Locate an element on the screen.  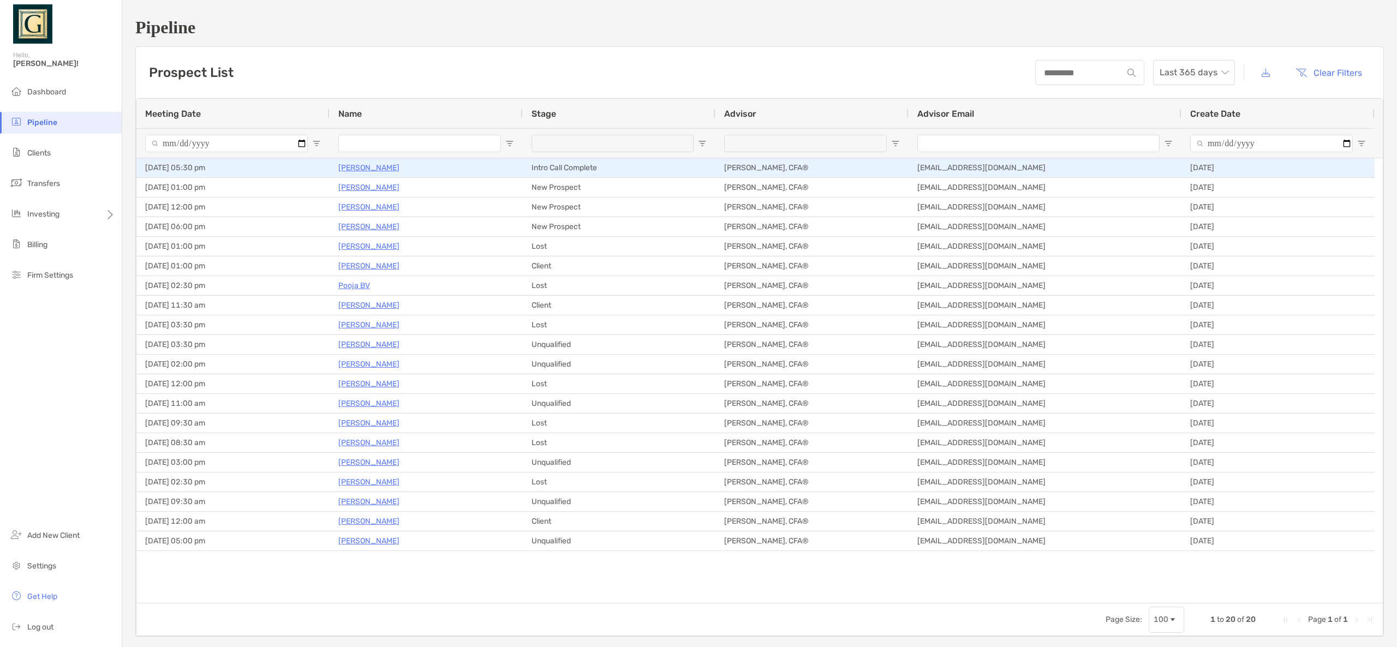
span: Meeting Date is located at coordinates (173, 113).